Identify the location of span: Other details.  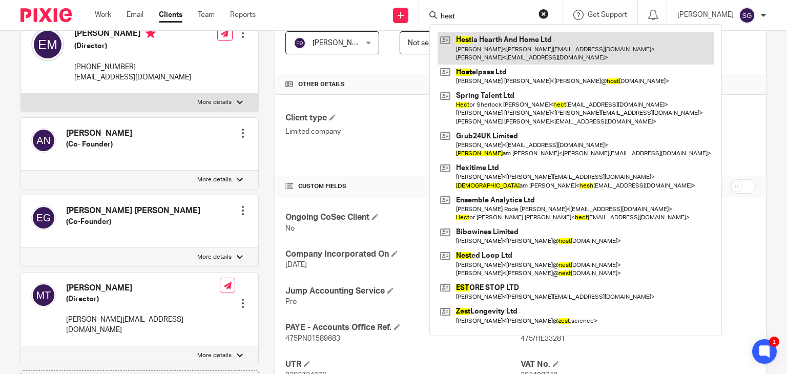
(321, 85).